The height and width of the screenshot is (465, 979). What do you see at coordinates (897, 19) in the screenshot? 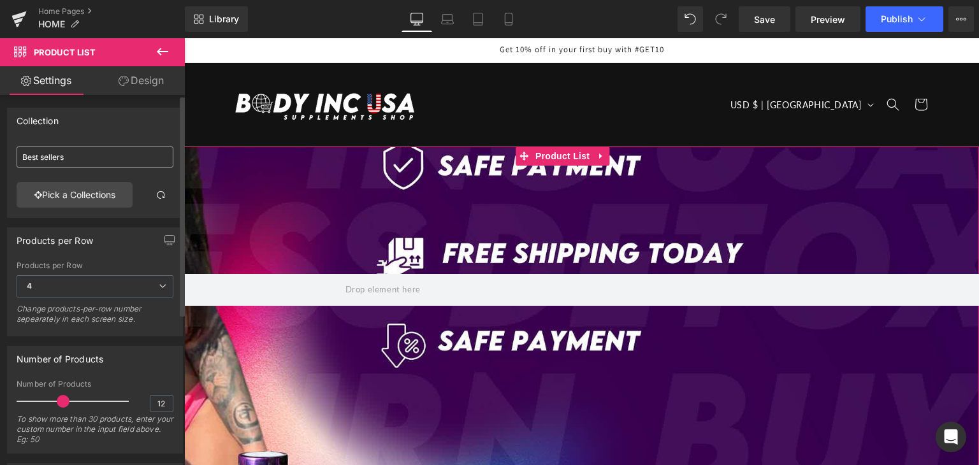
I see `span: Publish` at bounding box center [897, 19].